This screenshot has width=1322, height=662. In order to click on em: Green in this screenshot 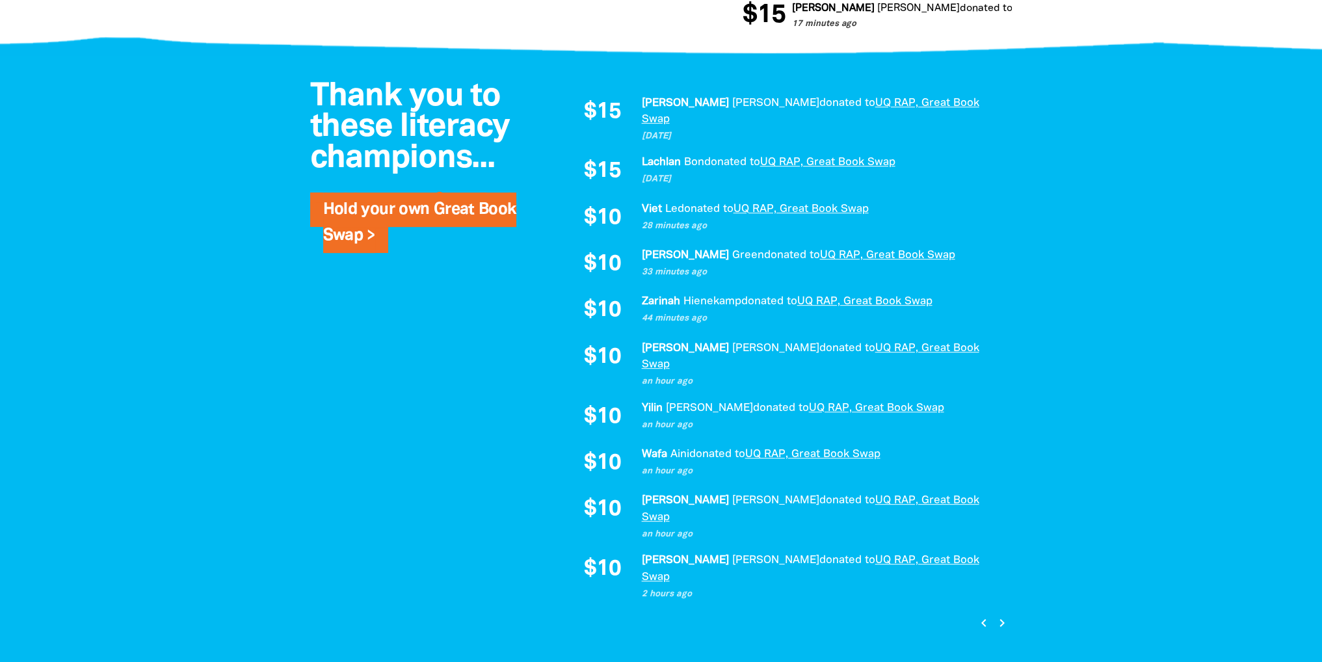, I will do `click(747, 255)`.